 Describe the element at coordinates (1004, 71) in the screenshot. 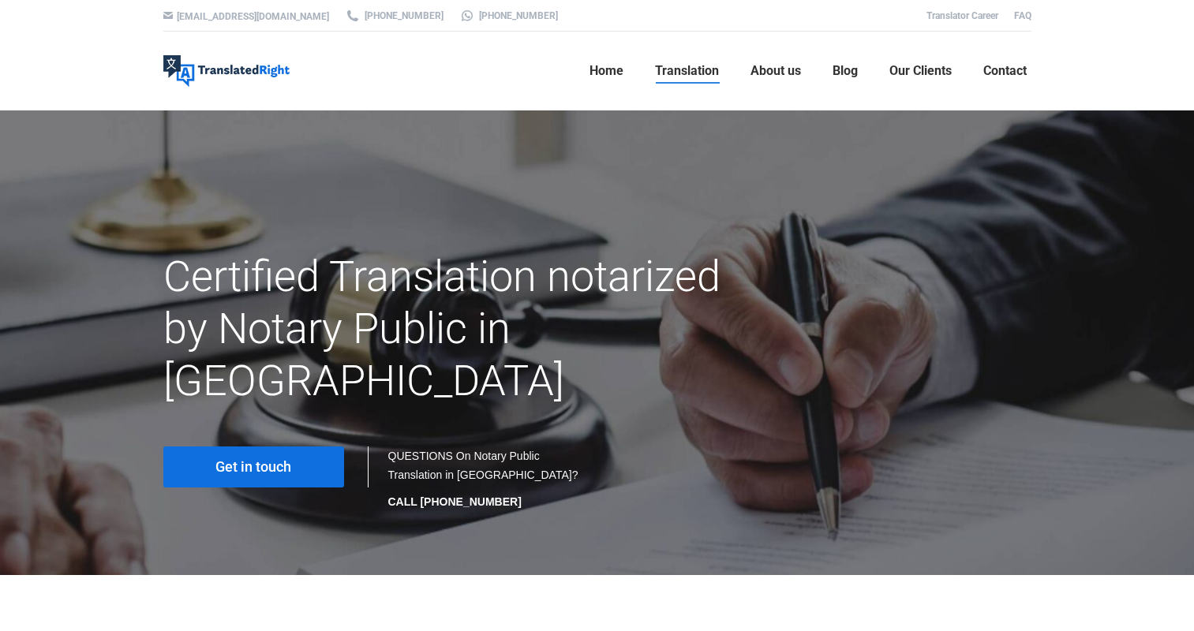

I see `span: Contact` at that location.